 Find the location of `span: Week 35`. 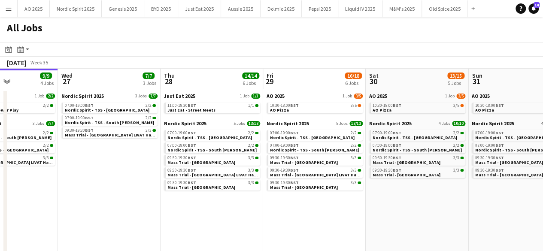

span: Week 35 is located at coordinates (39, 62).